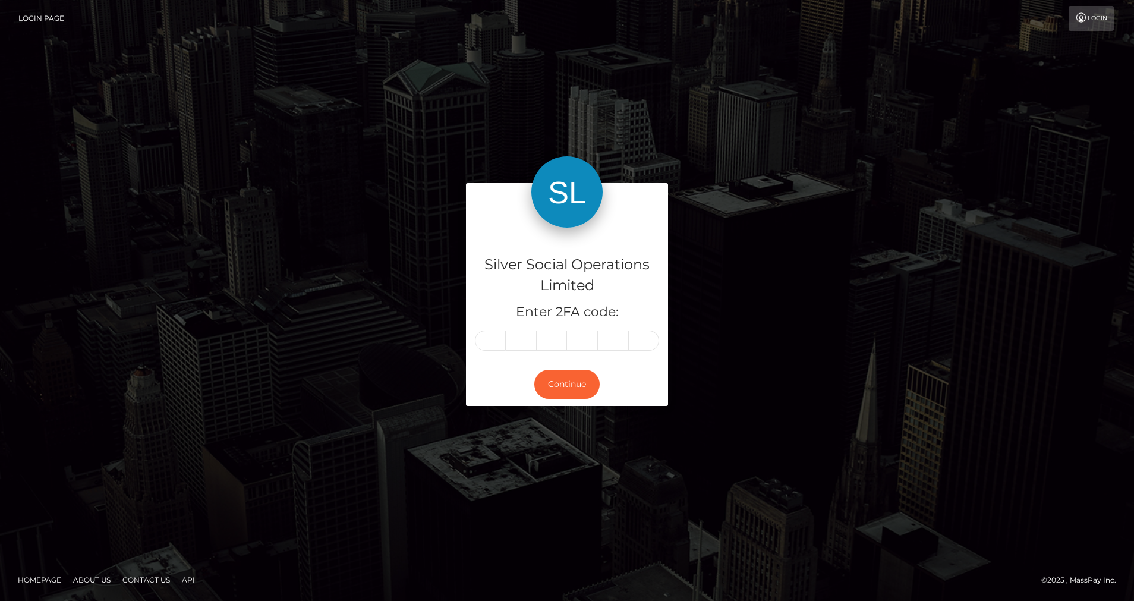 The width and height of the screenshot is (1134, 601). What do you see at coordinates (146, 579) in the screenshot?
I see `a: Contact Us` at bounding box center [146, 579].